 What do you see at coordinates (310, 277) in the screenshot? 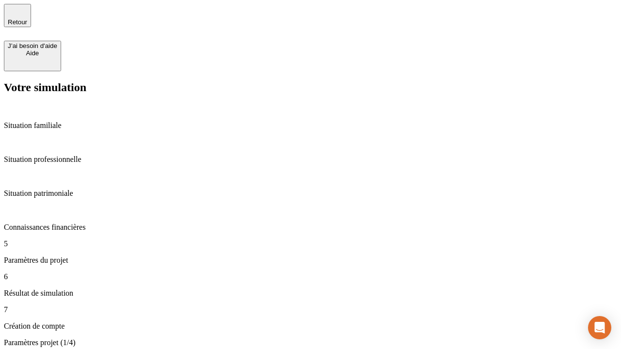
I see `p: 6` at bounding box center [310, 277].